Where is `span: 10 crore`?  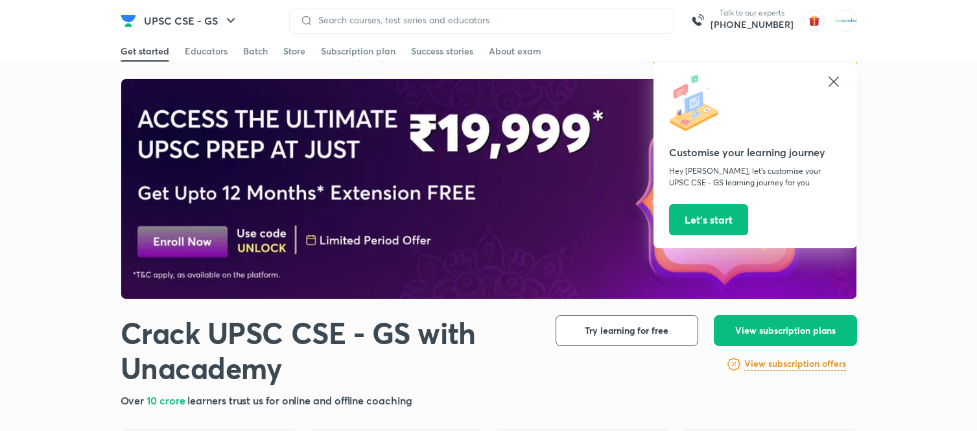
span: 10 crore is located at coordinates (167, 400).